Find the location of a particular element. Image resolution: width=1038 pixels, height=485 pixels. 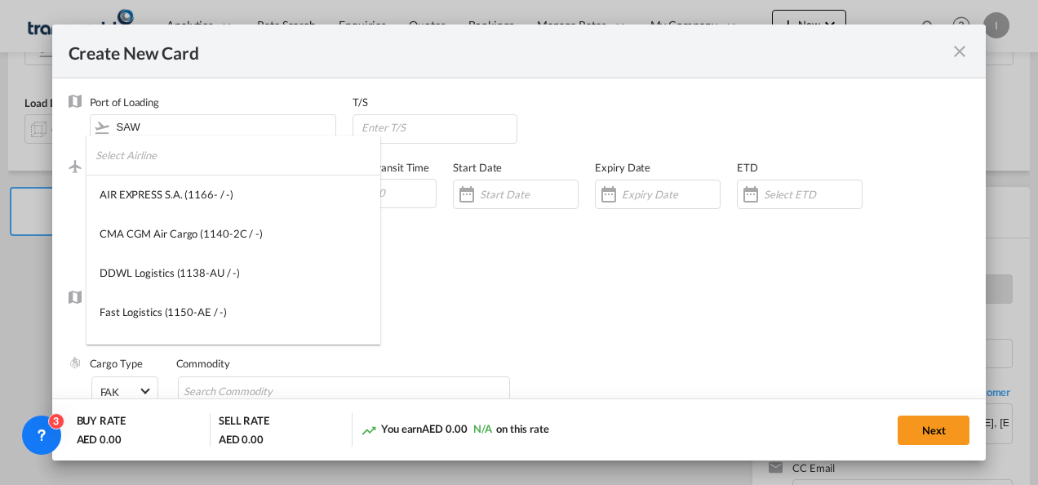

md-option: AIR EXPRESS S.A. is located at coordinates (233, 194).